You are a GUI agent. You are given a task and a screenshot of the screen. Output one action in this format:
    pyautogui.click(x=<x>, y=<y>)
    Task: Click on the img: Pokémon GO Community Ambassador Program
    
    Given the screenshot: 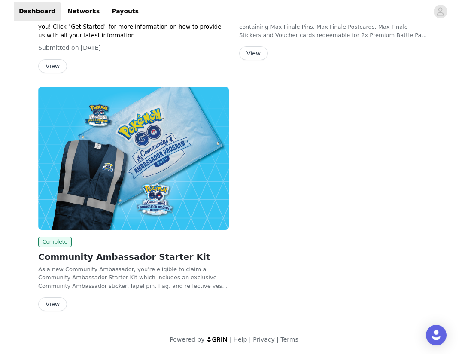 What is the action you would take?
    pyautogui.click(x=133, y=158)
    